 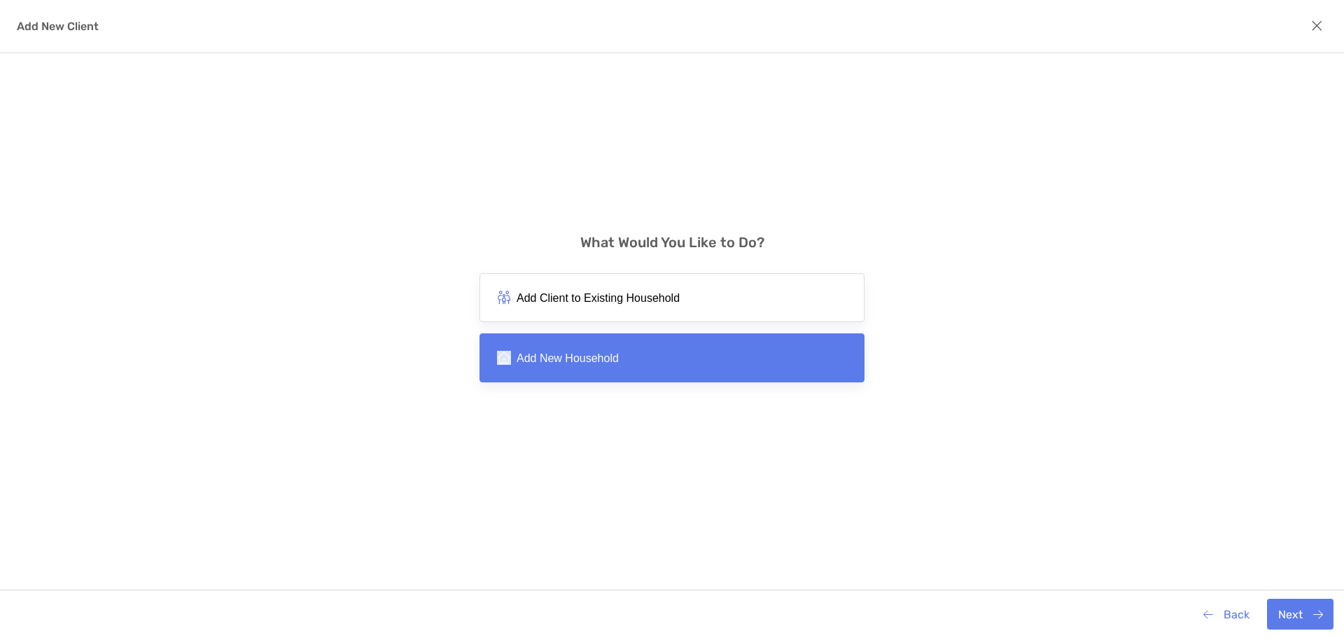 I want to click on img: household, so click(x=504, y=298).